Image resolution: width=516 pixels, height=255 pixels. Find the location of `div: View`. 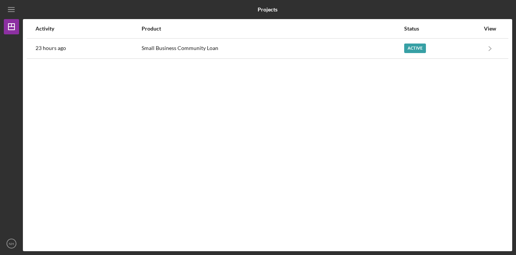

div: View is located at coordinates (490, 29).